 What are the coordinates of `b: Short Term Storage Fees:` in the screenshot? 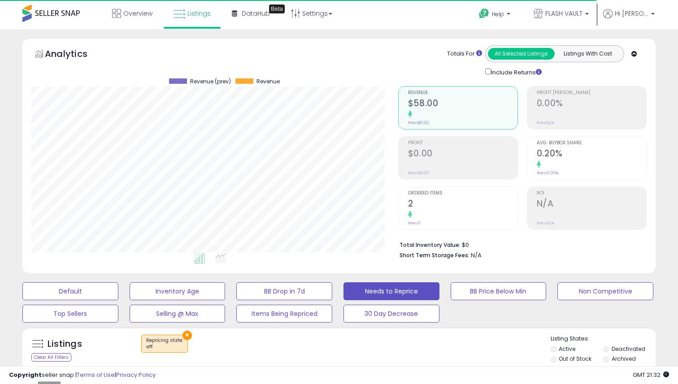 It's located at (434, 255).